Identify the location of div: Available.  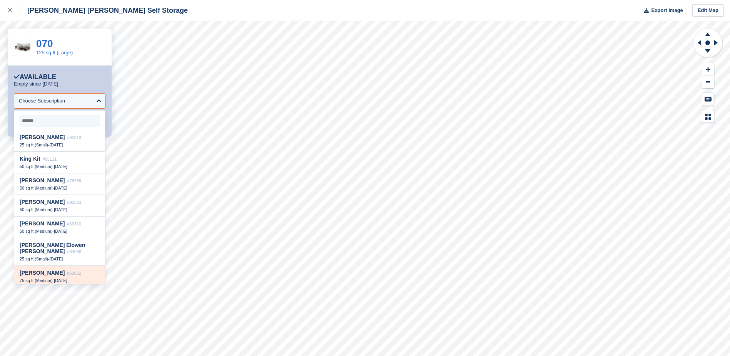
(35, 77).